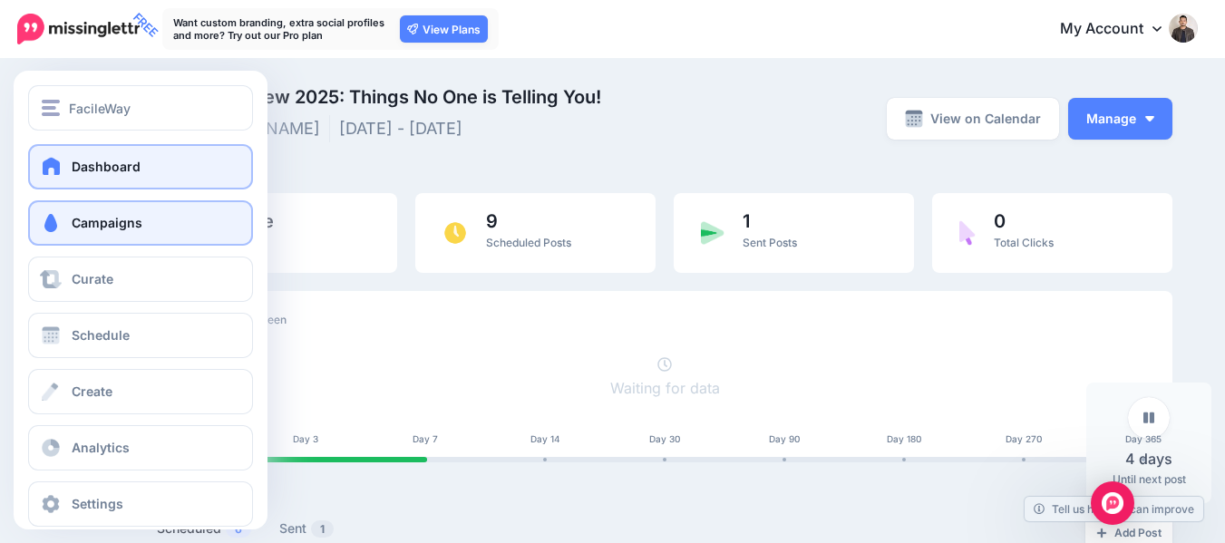  I want to click on span: Sent Posts, so click(770, 242).